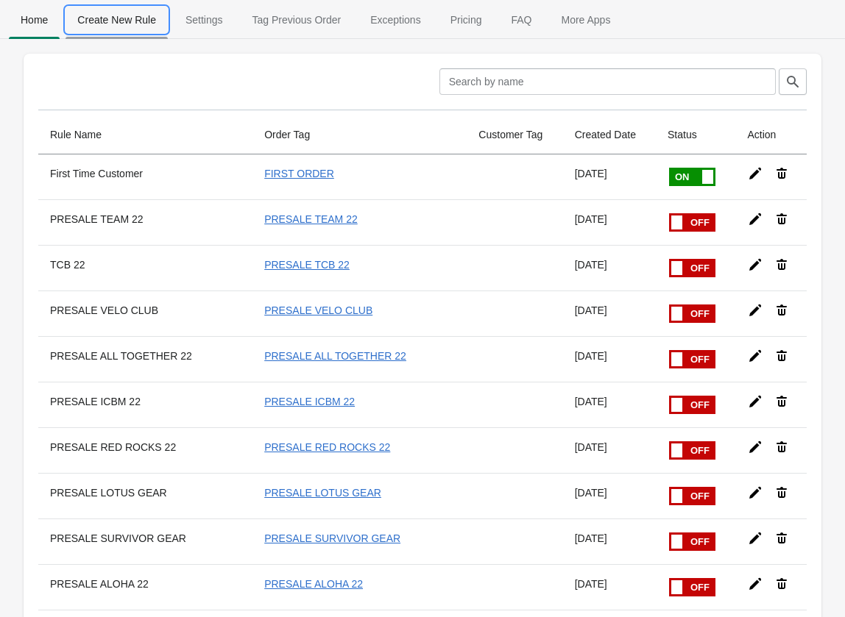  I want to click on span: Exceptions, so click(395, 20).